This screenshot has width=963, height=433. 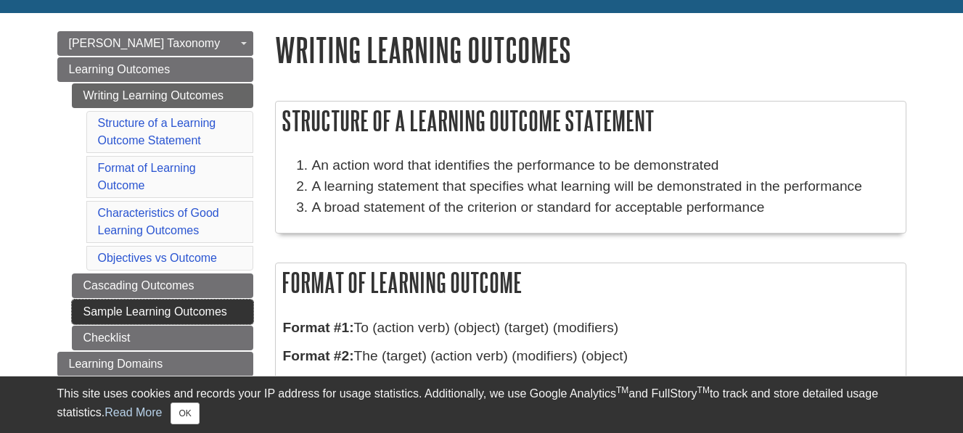 I want to click on a: Read More, so click(x=133, y=412).